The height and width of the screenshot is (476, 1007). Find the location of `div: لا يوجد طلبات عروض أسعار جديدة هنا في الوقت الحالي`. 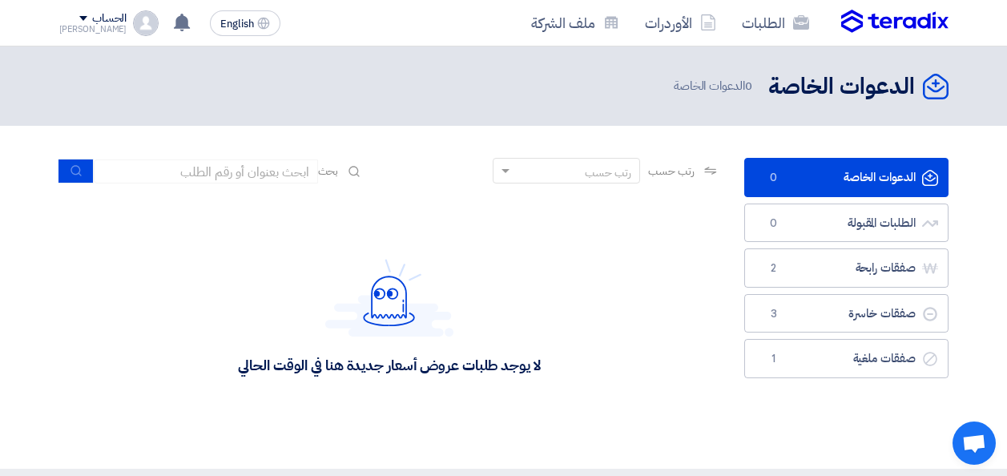

div: لا يوجد طلبات عروض أسعار جديدة هنا في الوقت الحالي is located at coordinates (389, 365).